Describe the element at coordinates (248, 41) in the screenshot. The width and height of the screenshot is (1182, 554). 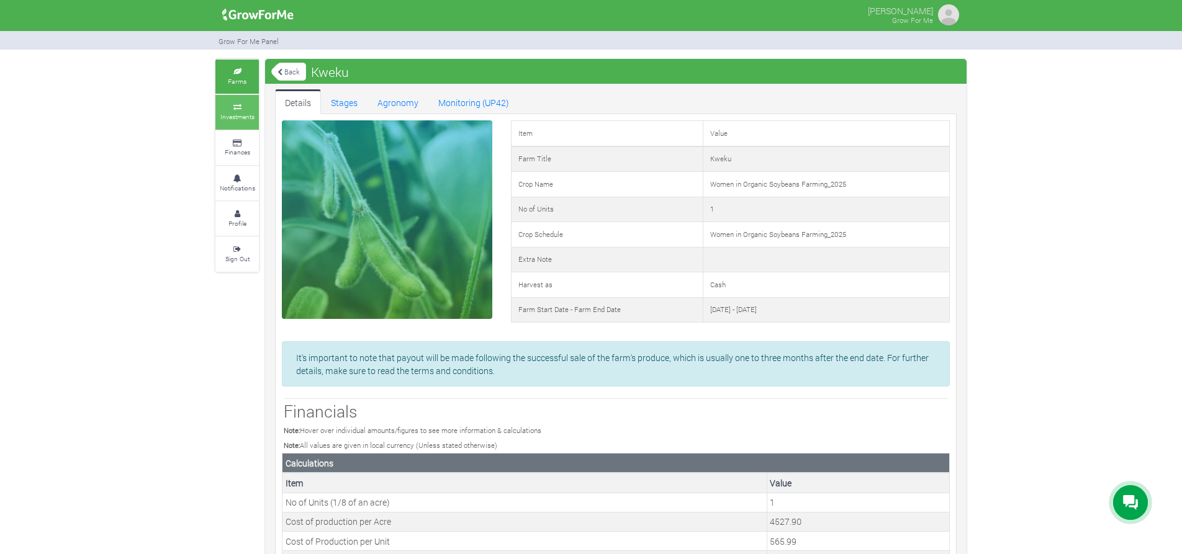
I see `small: Grow For Me Panel` at that location.